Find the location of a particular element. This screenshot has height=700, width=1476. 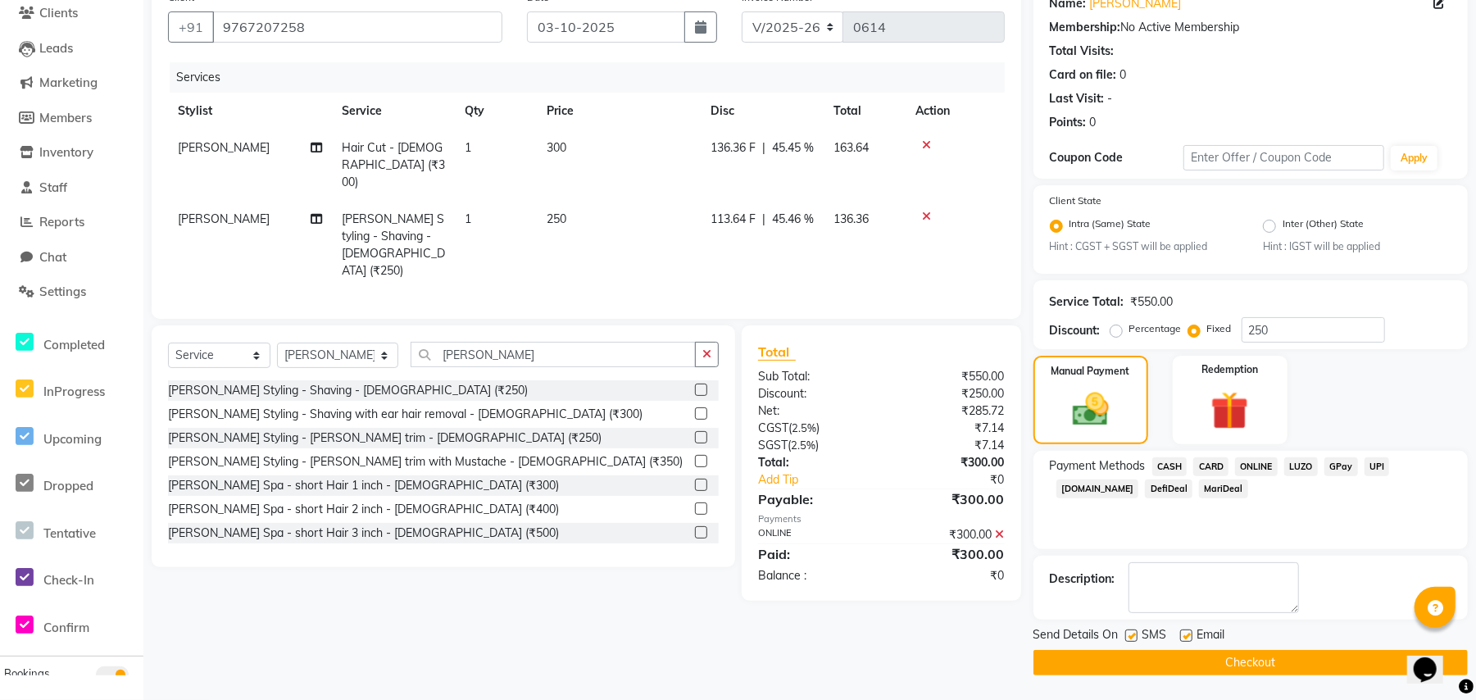

span: LUZO is located at coordinates (1301, 466).